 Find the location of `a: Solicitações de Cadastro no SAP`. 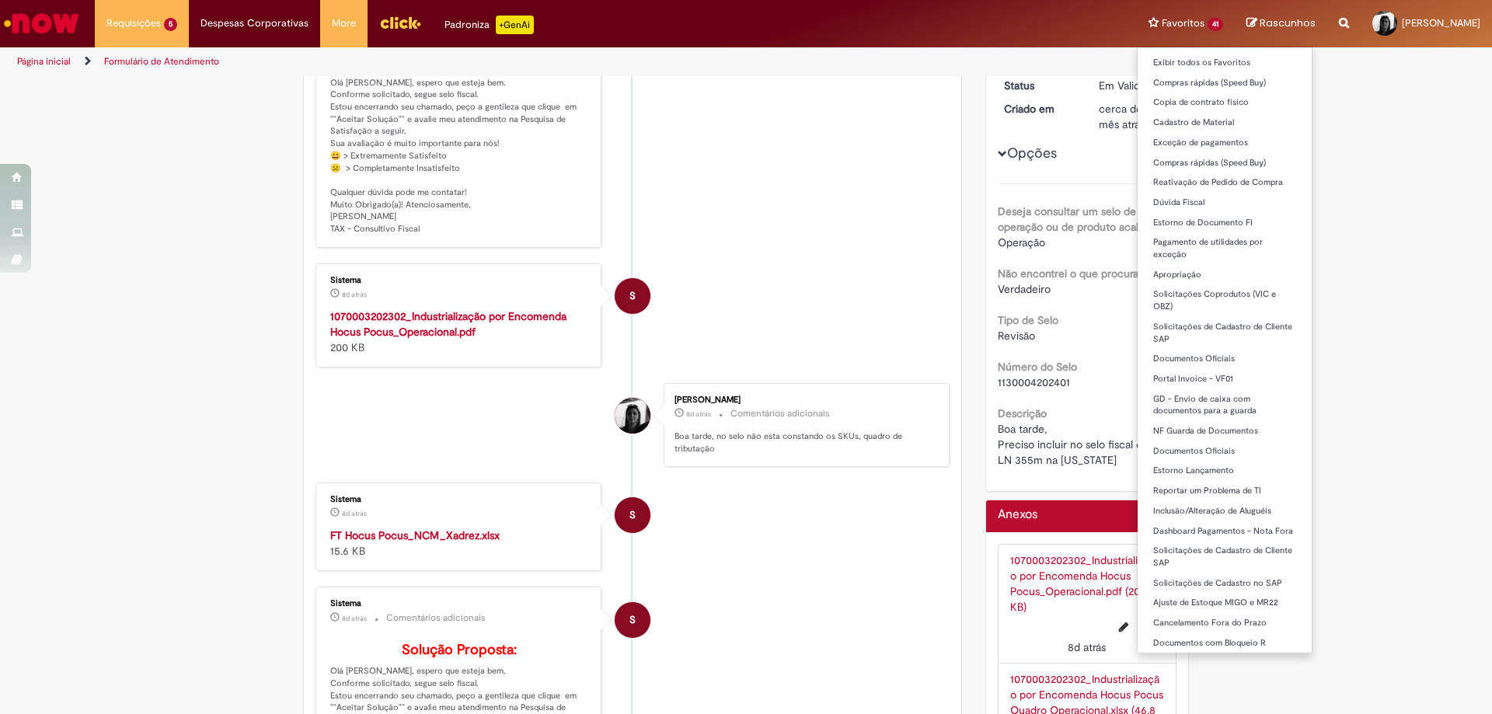

a: Solicitações de Cadastro no SAP is located at coordinates (1225, 584).